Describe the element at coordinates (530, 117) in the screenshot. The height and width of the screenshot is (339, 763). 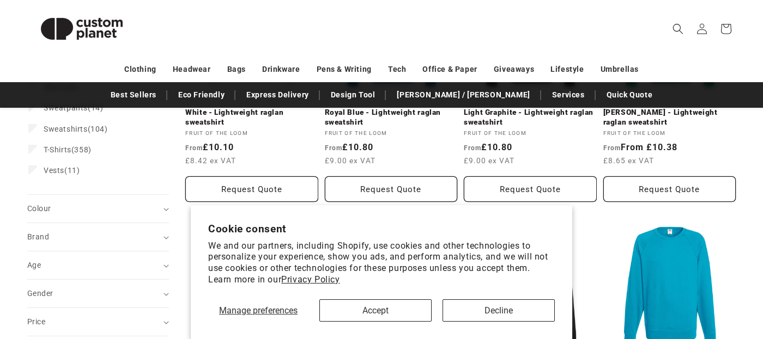
I see `a: Light Graphite - Lightweight raglan sweatshirt` at that location.